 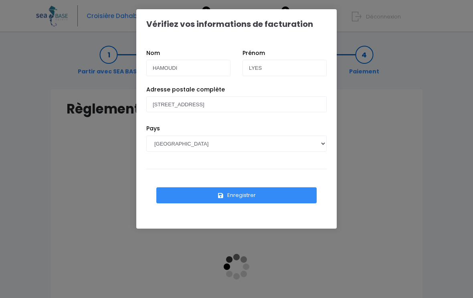 I want to click on label: Prénom, so click(x=254, y=53).